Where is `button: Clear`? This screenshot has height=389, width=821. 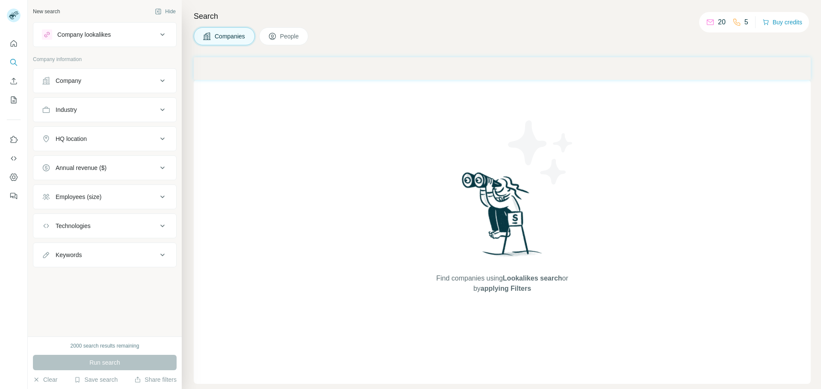 button: Clear is located at coordinates (45, 380).